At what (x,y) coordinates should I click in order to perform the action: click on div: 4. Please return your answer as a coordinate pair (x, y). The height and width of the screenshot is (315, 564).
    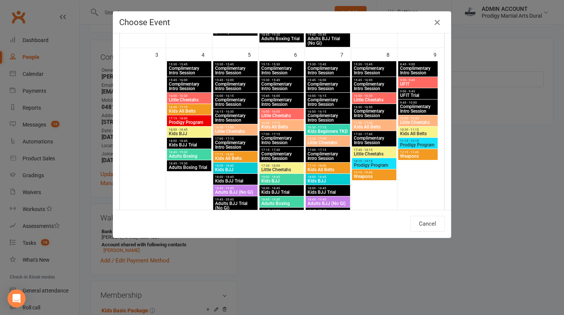
    Looking at the image, I should click on (207, 54).